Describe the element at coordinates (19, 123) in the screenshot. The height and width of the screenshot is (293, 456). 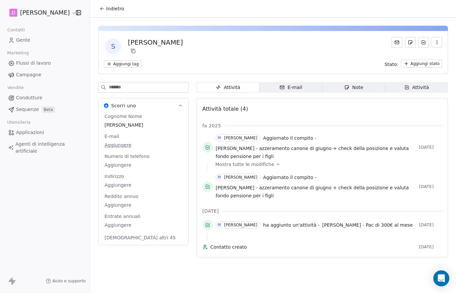
I see `span: Utensileria` at that location.